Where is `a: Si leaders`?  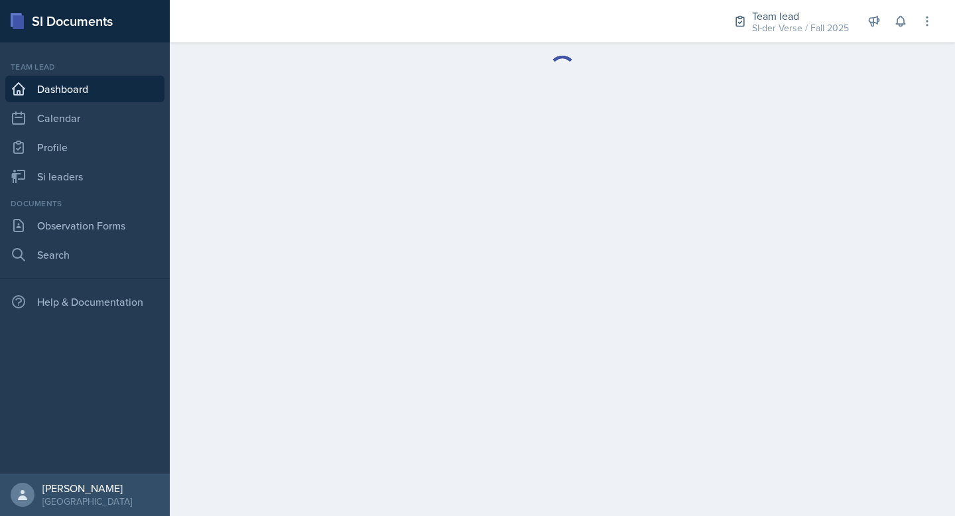
a: Si leaders is located at coordinates (85, 176).